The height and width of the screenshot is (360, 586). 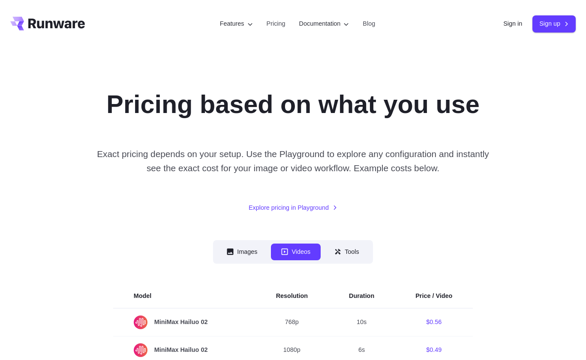 What do you see at coordinates (293, 161) in the screenshot?
I see `p: Exact pricing depends on your setup. Use the Playground to explore any configuration and instantl...` at bounding box center [293, 161].